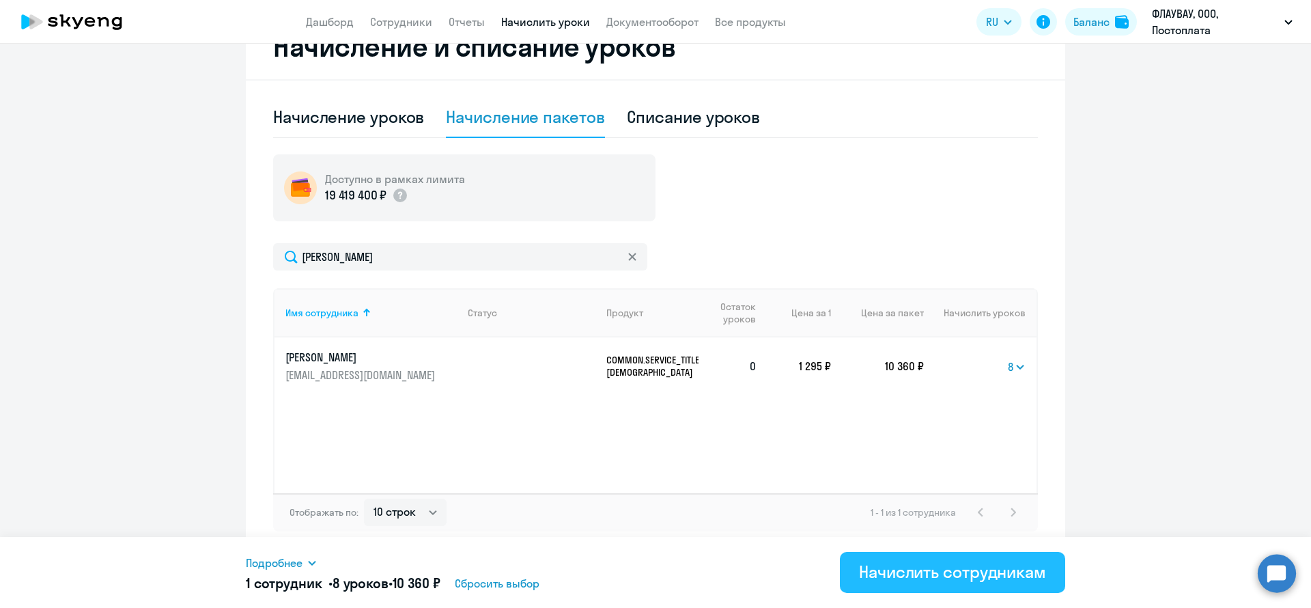  Describe the element at coordinates (732, 313) in the screenshot. I see `span: Остаток уроков` at that location.